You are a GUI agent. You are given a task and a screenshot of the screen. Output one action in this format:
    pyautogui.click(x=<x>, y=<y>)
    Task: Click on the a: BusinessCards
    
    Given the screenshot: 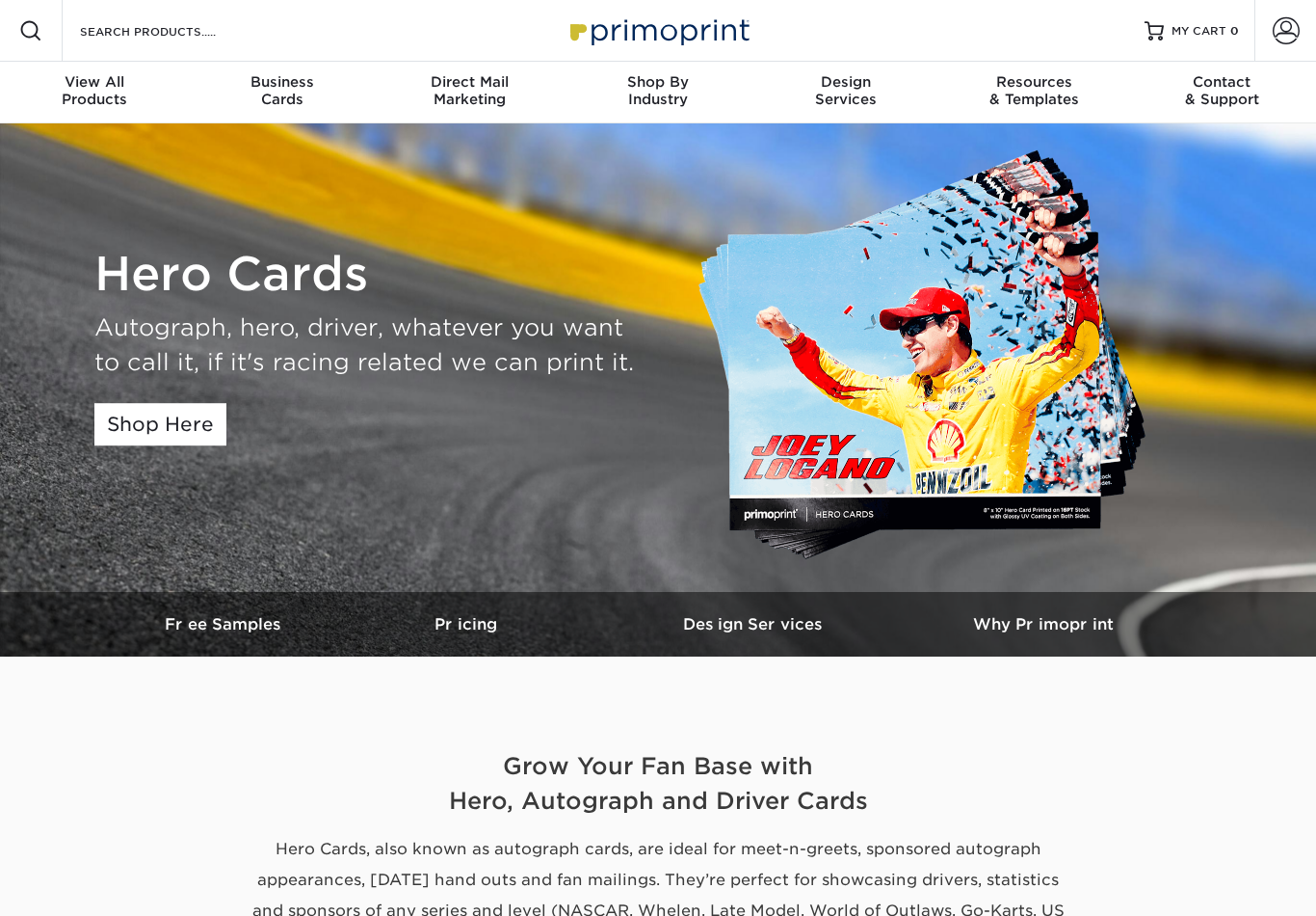 What is the action you would take?
    pyautogui.click(x=281, y=92)
    